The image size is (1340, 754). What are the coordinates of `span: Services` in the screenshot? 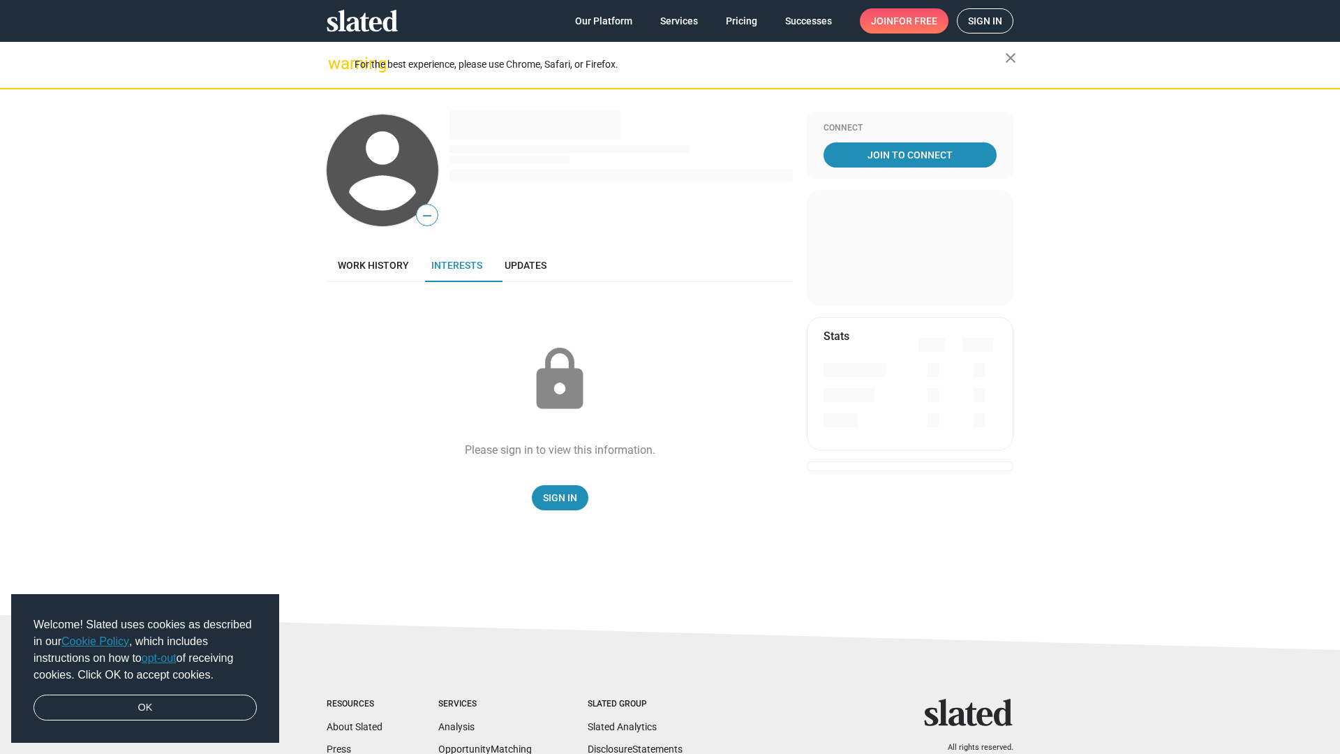 It's located at (679, 21).